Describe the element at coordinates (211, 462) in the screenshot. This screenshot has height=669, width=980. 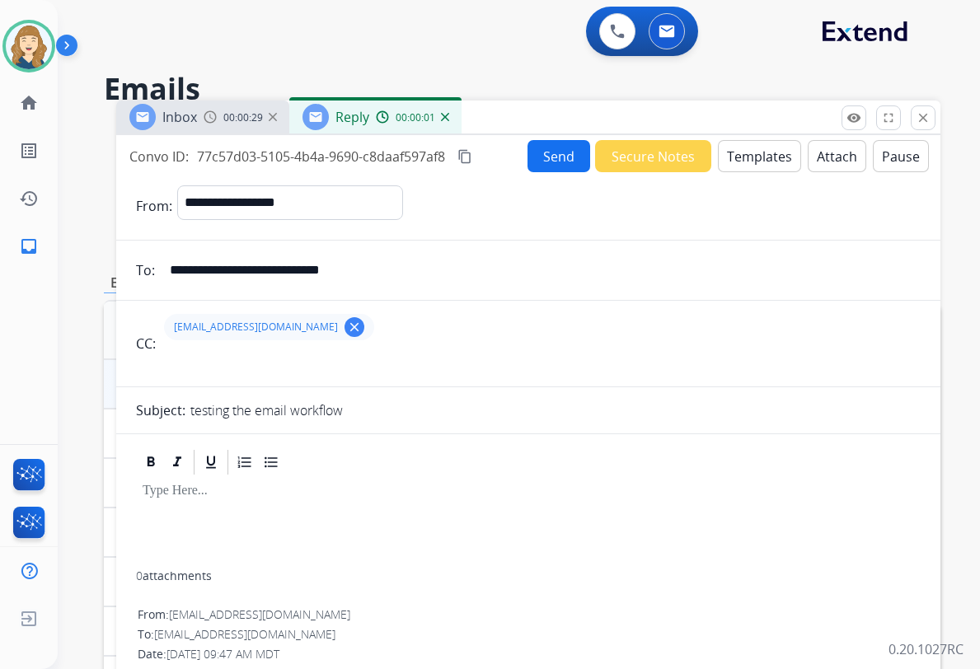
I see `div: Underline` at that location.